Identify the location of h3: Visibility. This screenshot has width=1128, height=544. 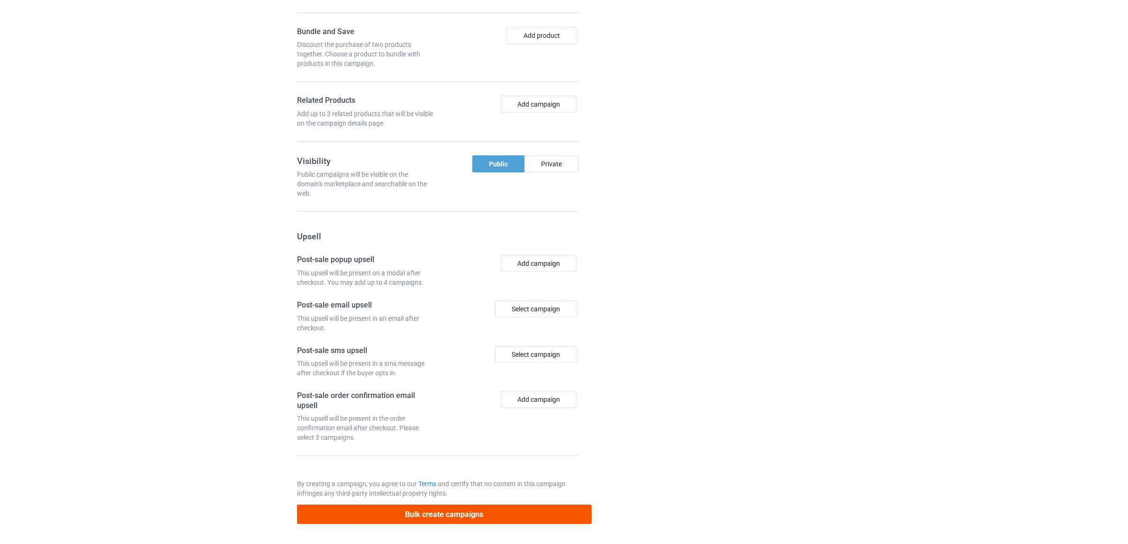
(366, 161).